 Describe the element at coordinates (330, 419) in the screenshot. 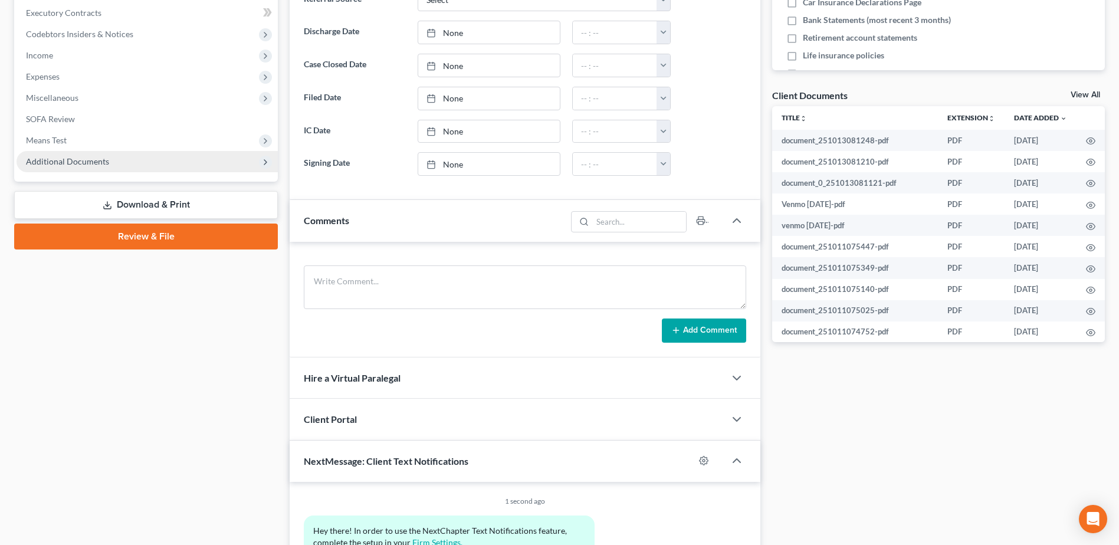

I see `span: Client Portal` at that location.